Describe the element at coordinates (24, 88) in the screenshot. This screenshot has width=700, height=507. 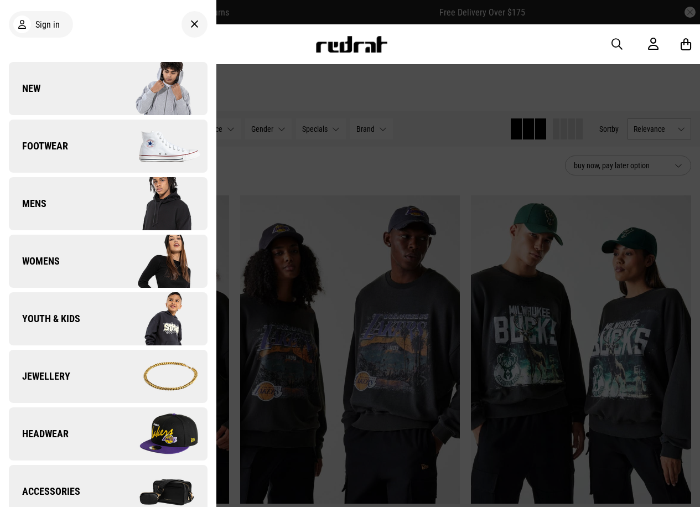
I see `span: New` at that location.